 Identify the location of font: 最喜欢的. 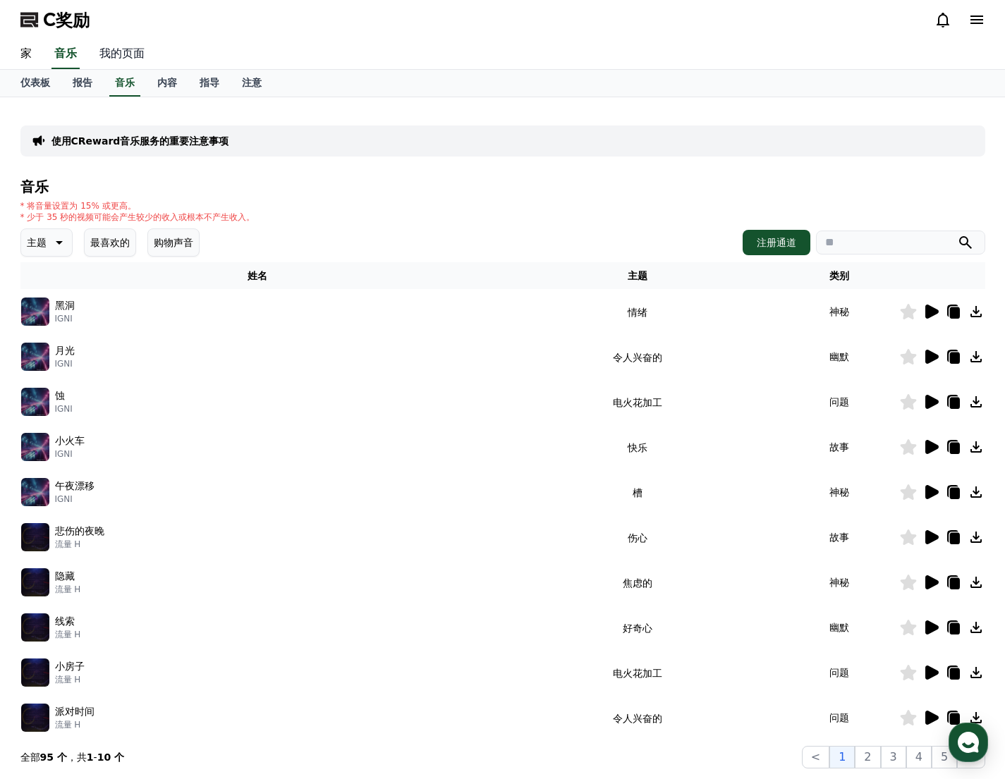
(110, 243).